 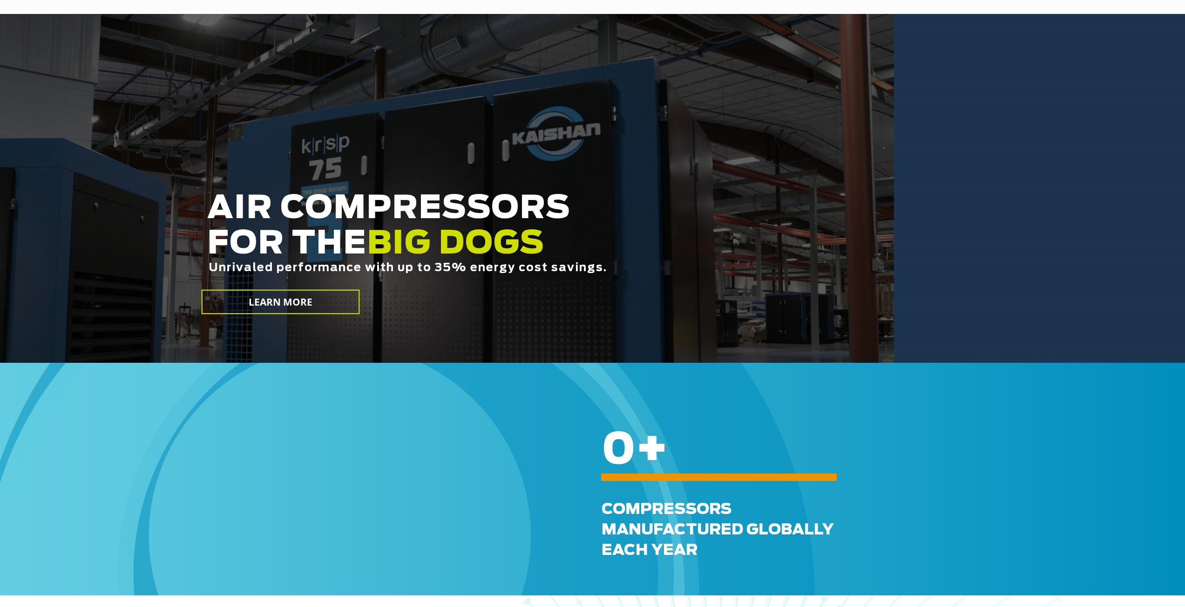 What do you see at coordinates (618, 451) in the screenshot?
I see `span: 0` at bounding box center [618, 451].